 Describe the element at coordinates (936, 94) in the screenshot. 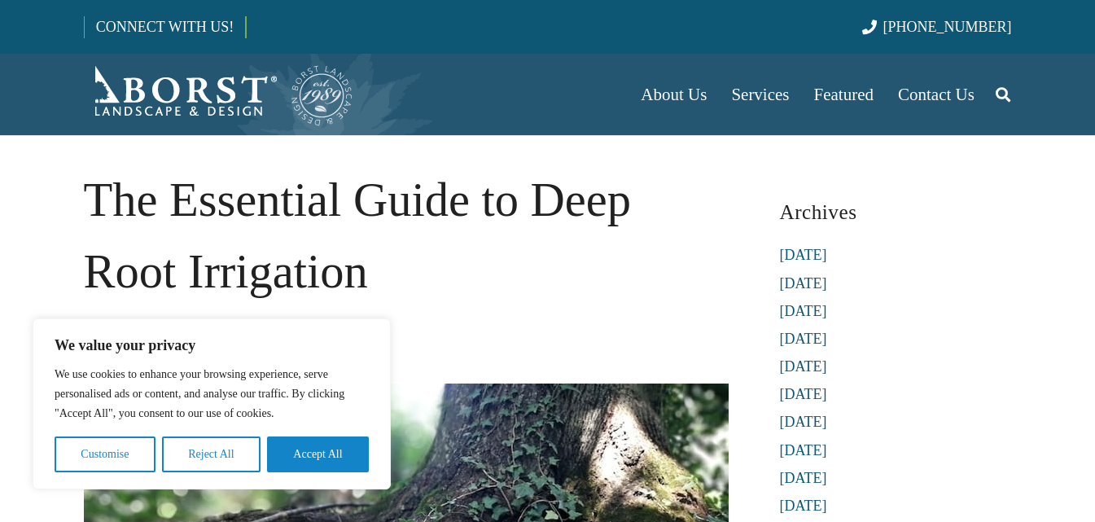

I see `span: Contact Us` at that location.